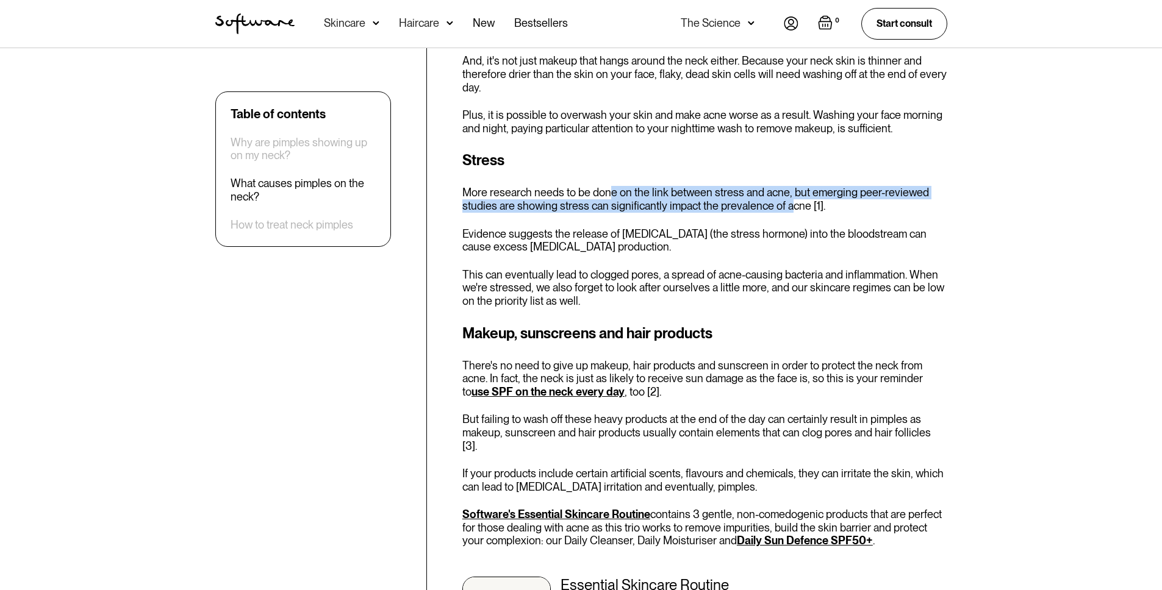  I want to click on div: Skincare, so click(345, 23).